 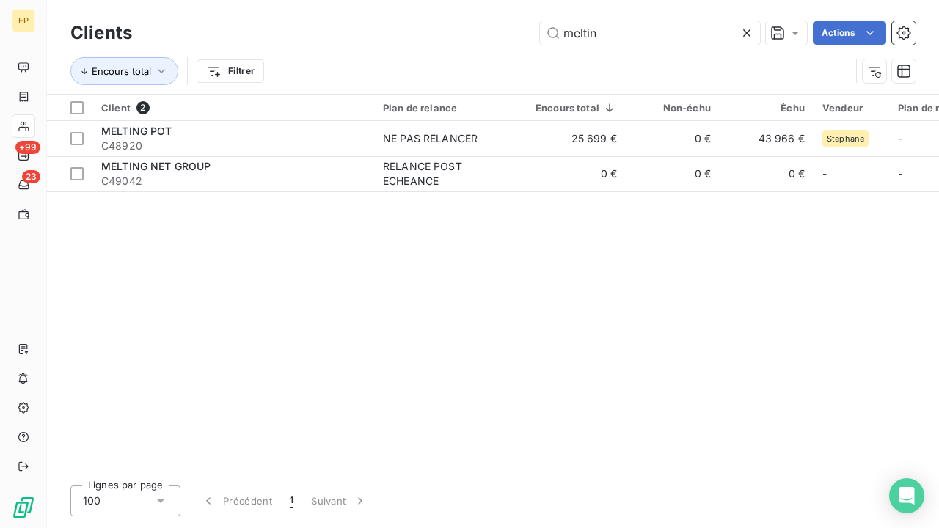 What do you see at coordinates (124, 71) in the screenshot?
I see `button: Encours total` at bounding box center [124, 71].